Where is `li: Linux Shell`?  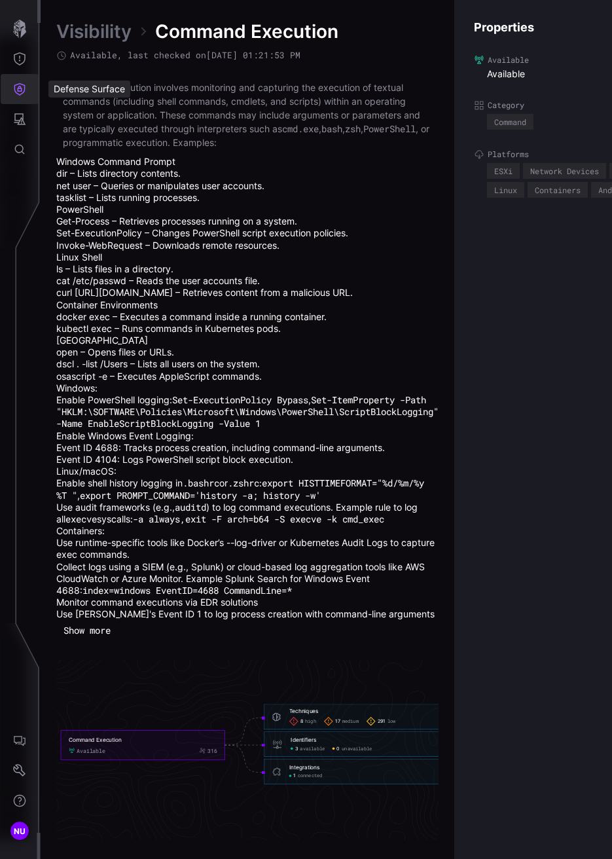
li: Linux Shell is located at coordinates (247, 275).